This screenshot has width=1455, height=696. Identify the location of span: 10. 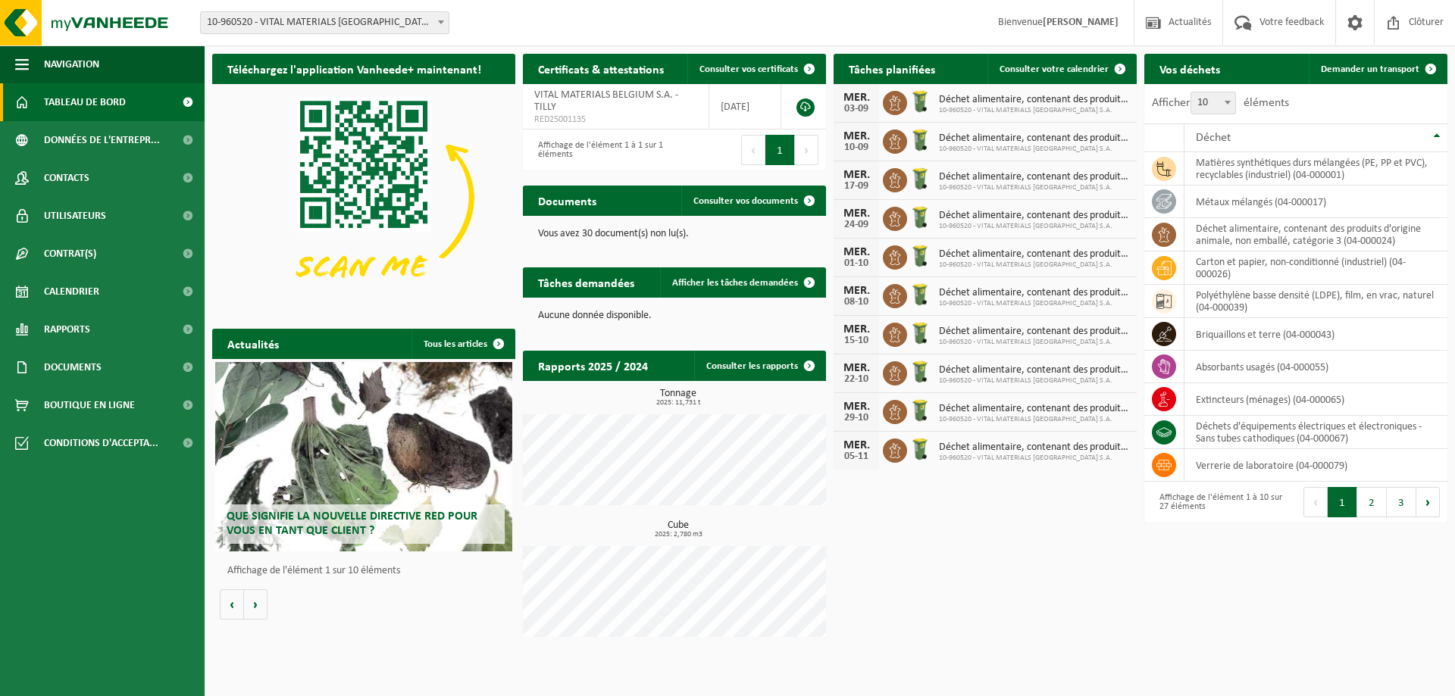
(1213, 103).